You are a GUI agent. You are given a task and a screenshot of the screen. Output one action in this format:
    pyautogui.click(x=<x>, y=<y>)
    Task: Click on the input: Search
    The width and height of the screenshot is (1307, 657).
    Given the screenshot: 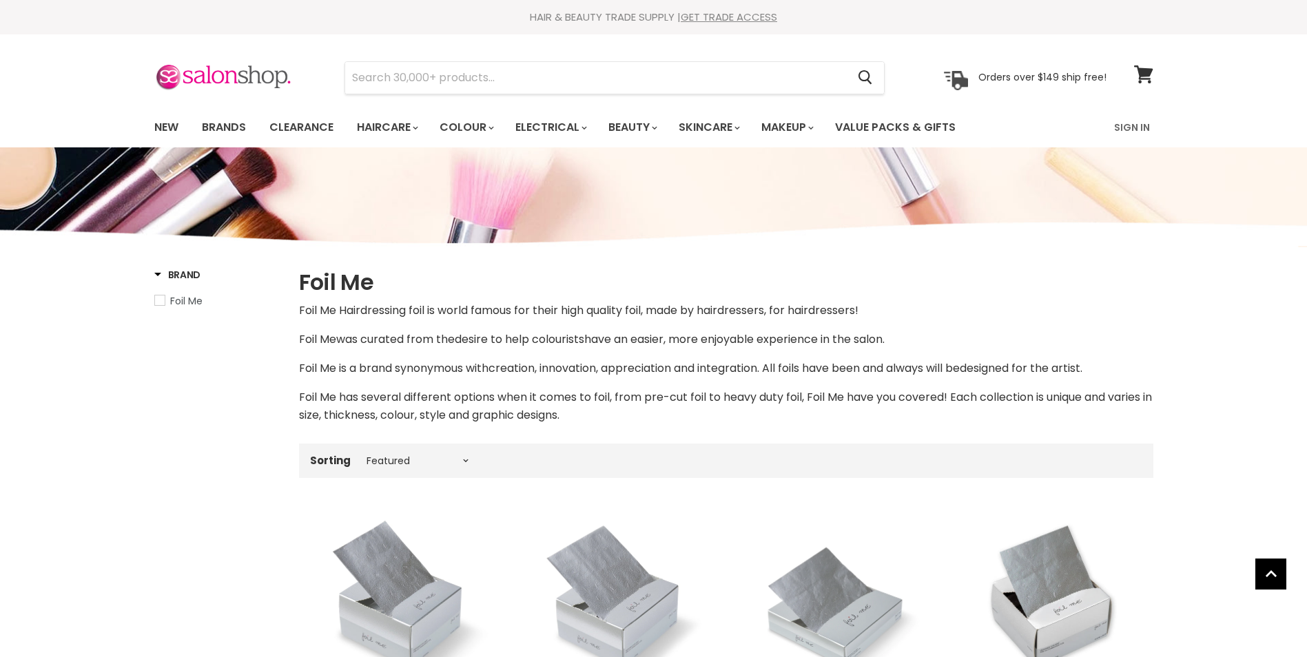 What is the action you would take?
    pyautogui.click(x=596, y=78)
    